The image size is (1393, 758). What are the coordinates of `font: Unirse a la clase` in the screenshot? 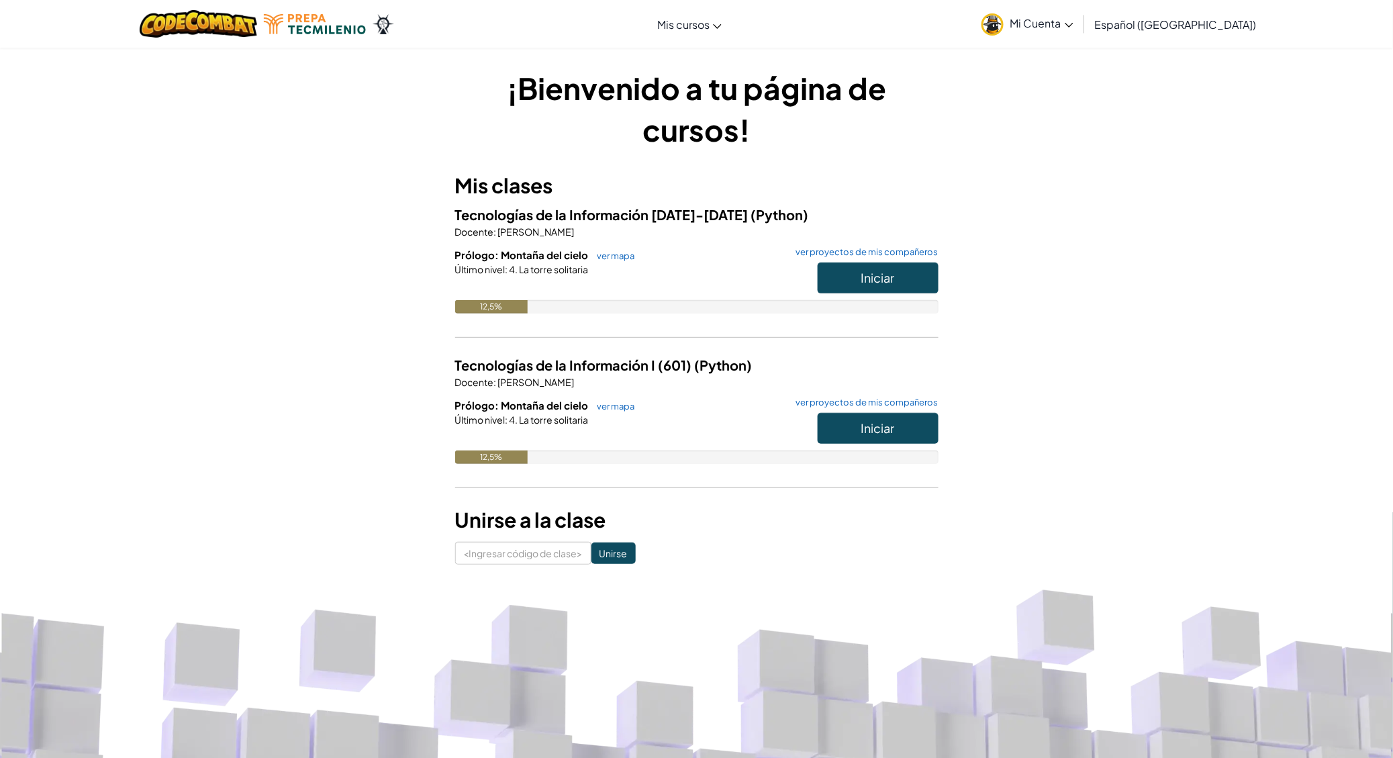 It's located at (531, 520).